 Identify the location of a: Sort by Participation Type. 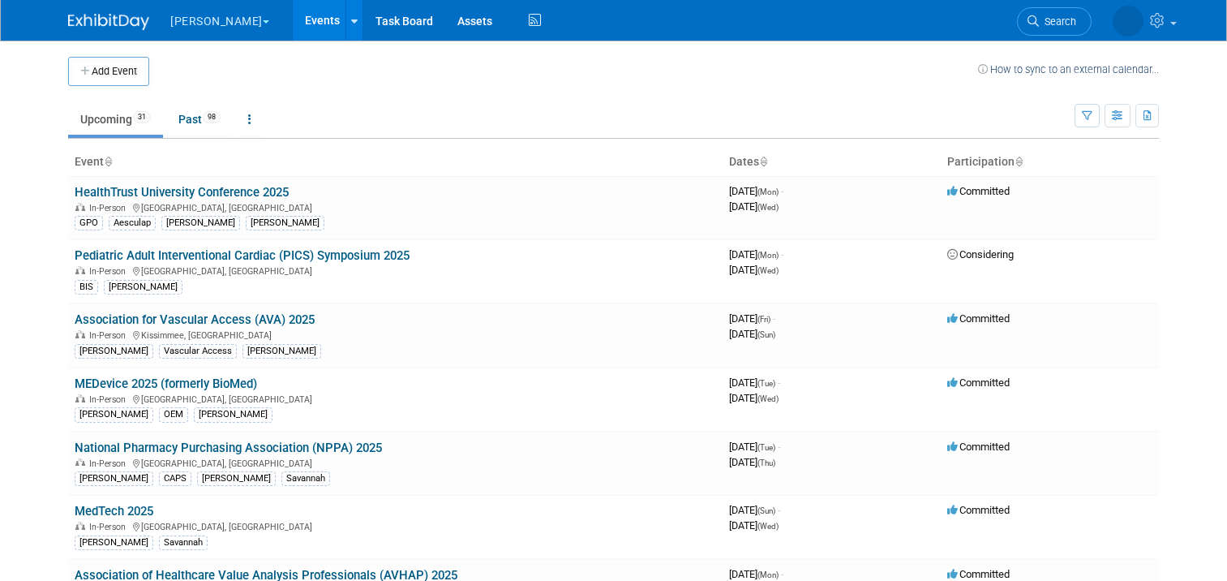
(1019, 161).